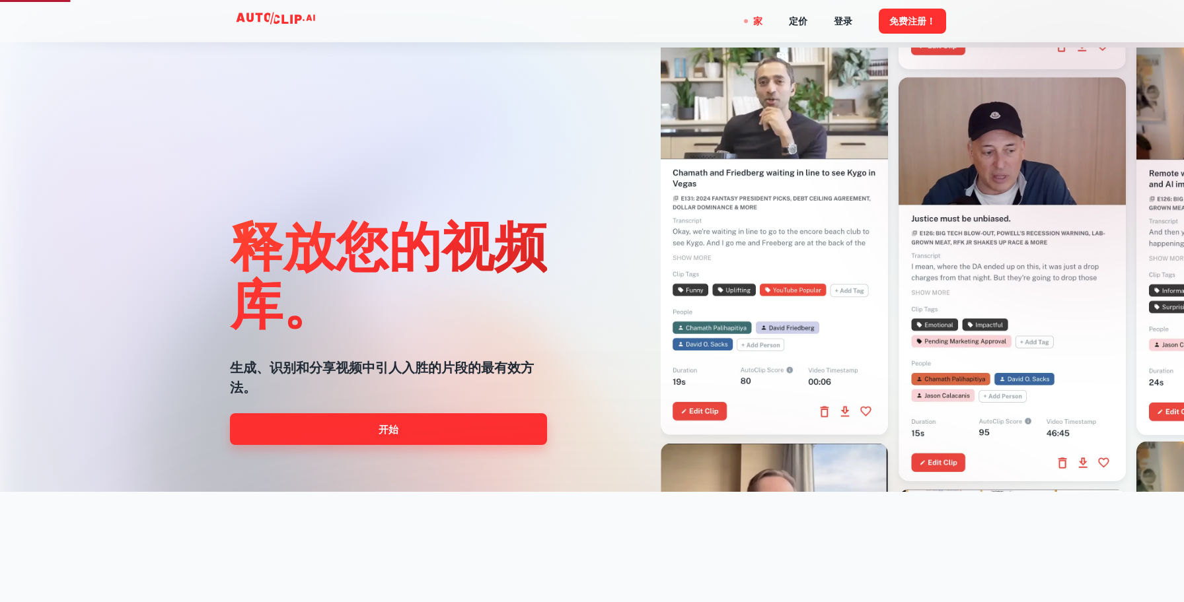 This screenshot has width=1184, height=602. Describe the element at coordinates (382, 378) in the screenshot. I see `font: 生成、识别和分享视频中引人入胜的片段的最有效方法。` at that location.